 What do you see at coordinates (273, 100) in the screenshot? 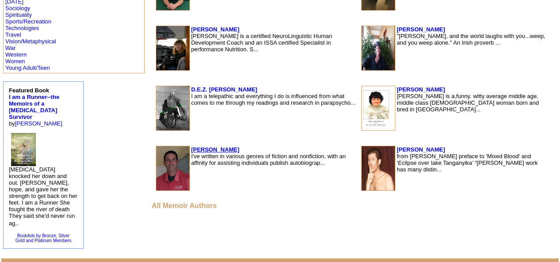
I see `font: I am a telepathic and everything I do is influenced from what comes to me through my readings and...` at bounding box center [273, 100].